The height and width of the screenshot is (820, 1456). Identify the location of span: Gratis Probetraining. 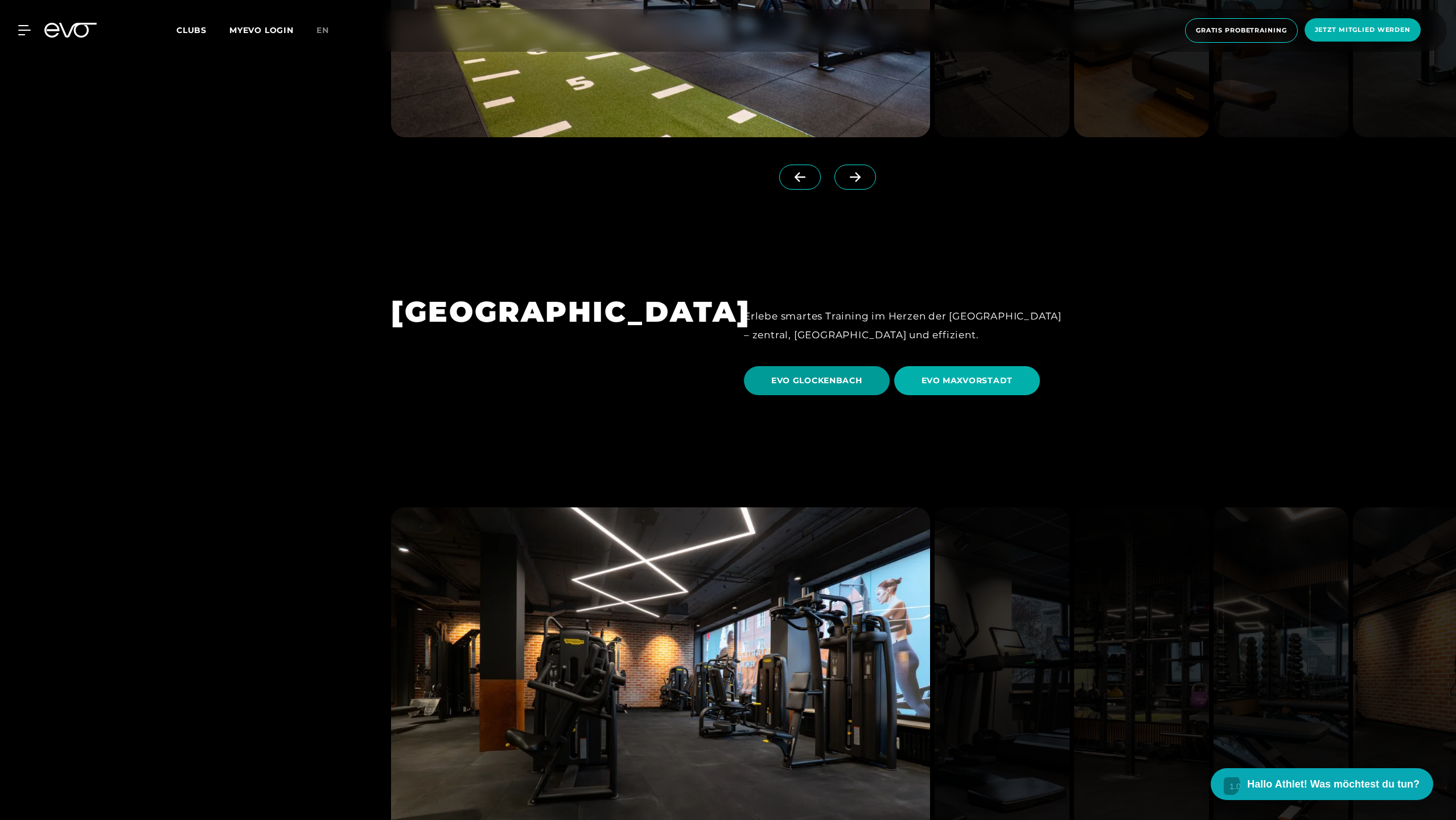
(1241, 30).